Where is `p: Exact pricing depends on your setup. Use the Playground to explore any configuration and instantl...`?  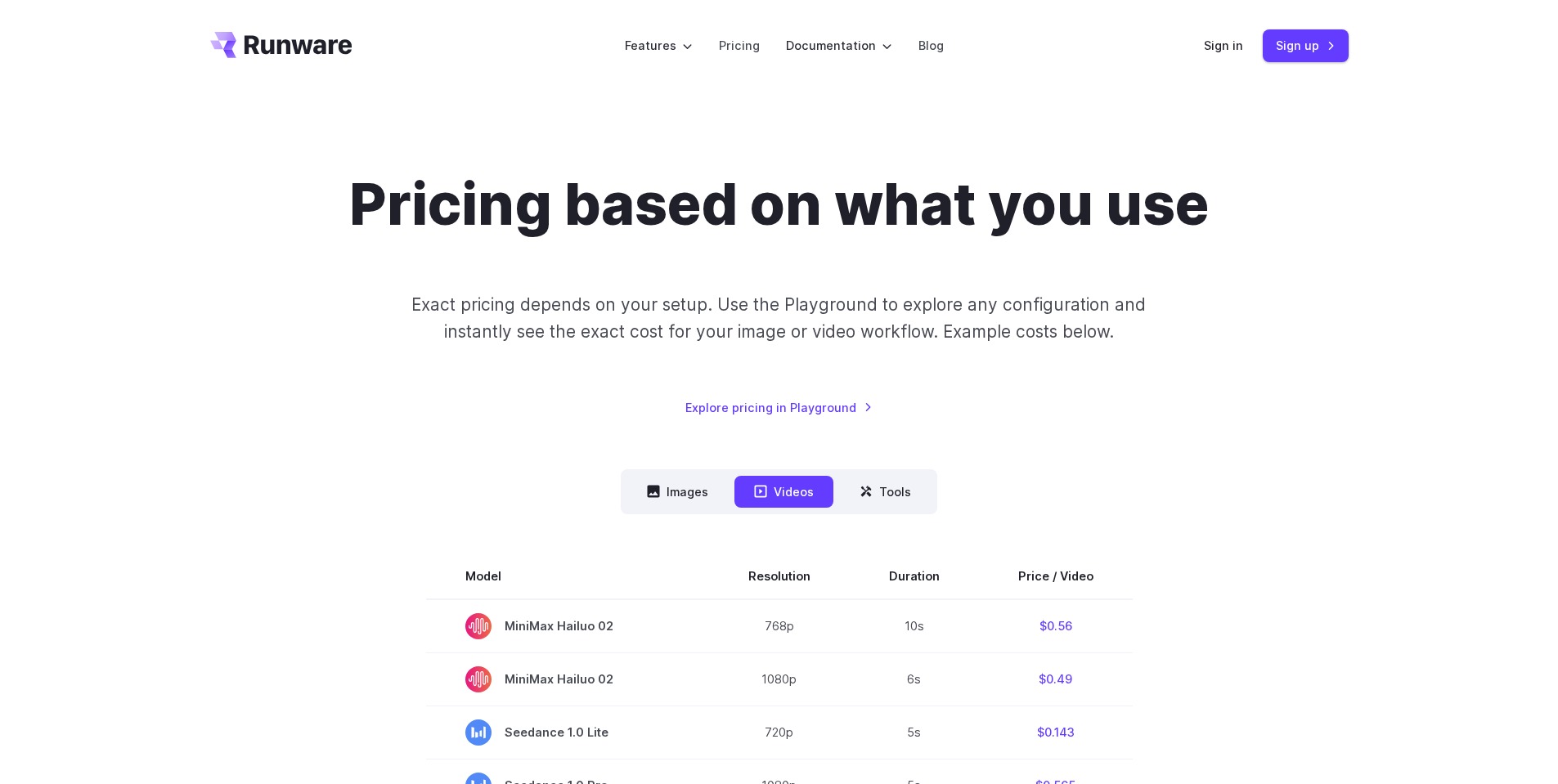 p: Exact pricing depends on your setup. Use the Playground to explore any configuration and instantl... is located at coordinates (779, 318).